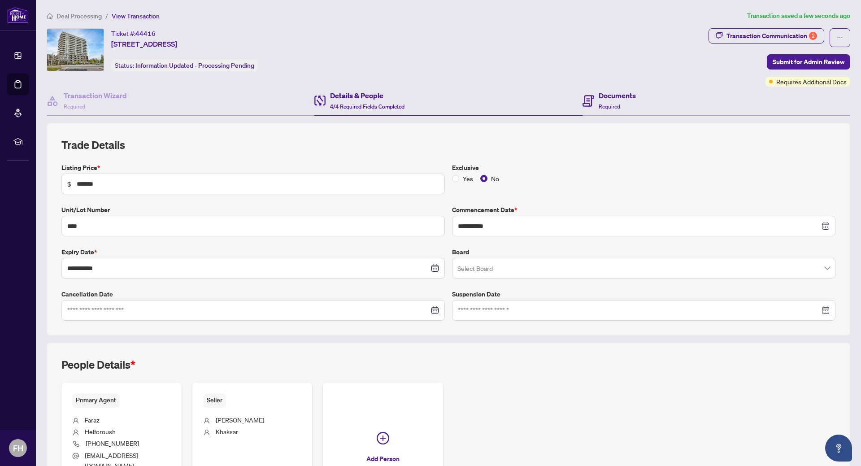  I want to click on span: Helforoush, so click(100, 432).